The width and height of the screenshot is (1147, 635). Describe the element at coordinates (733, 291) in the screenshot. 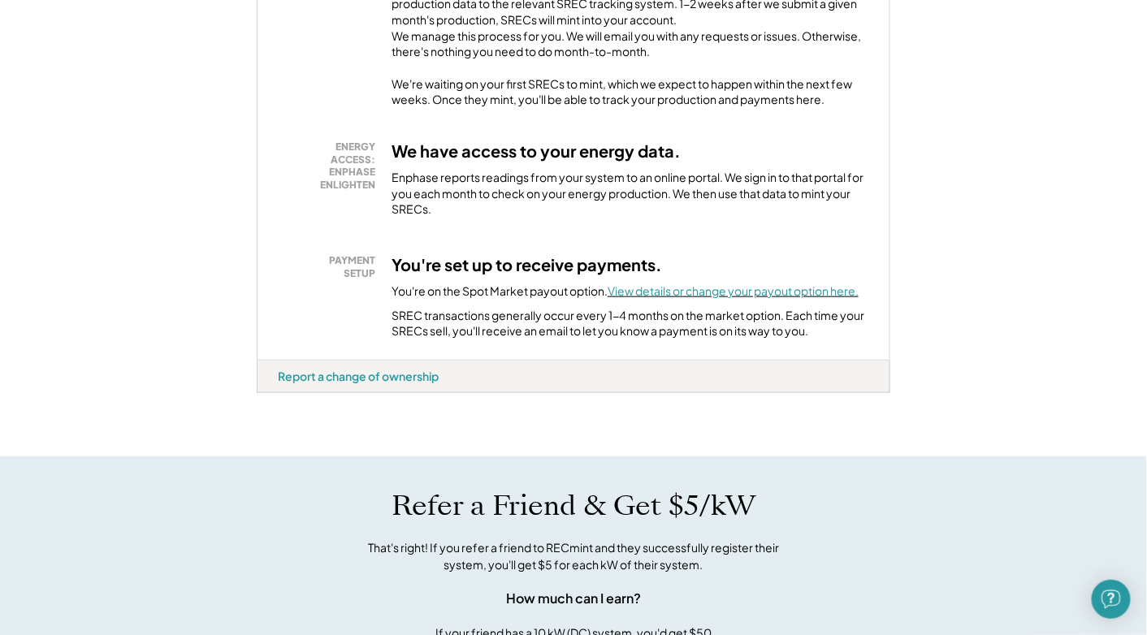

I see `a: View details or change your payout option here.` at that location.